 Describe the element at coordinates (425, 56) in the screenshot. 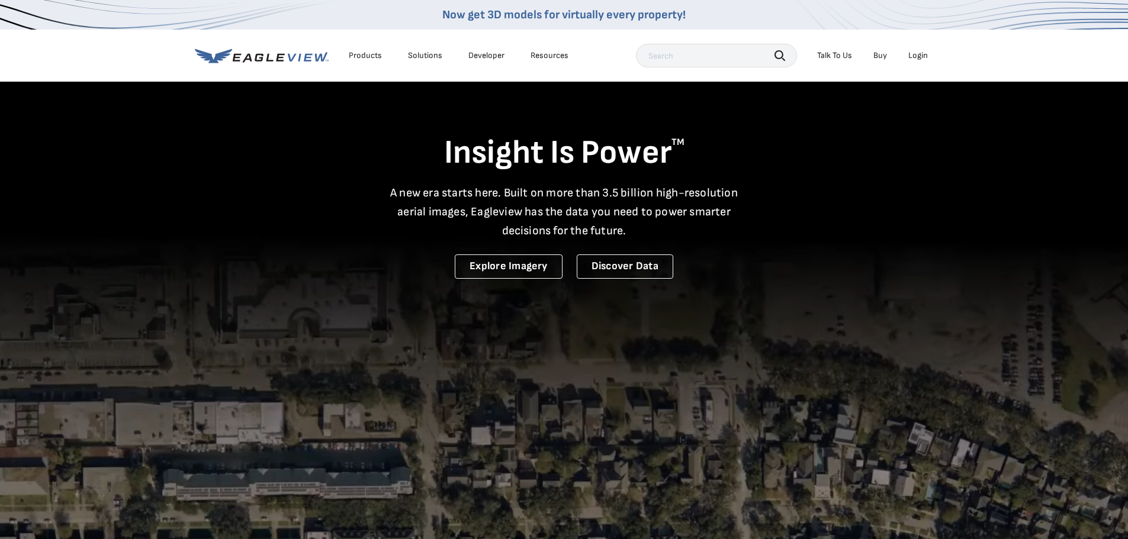

I see `div: Solutions` at that location.